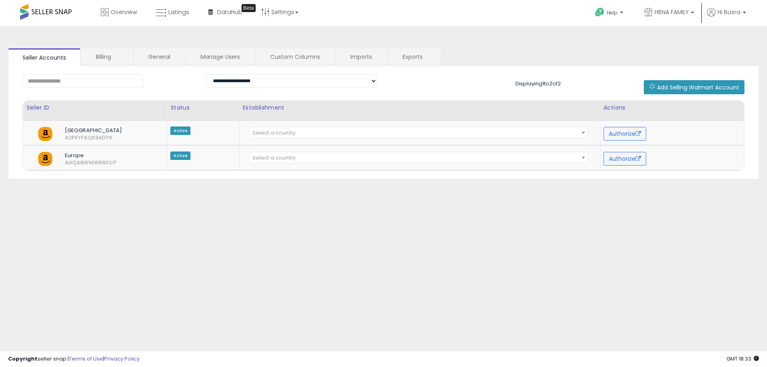 The width and height of the screenshot is (767, 367). I want to click on span: Displaying 1 to 2 of 2, so click(538, 83).